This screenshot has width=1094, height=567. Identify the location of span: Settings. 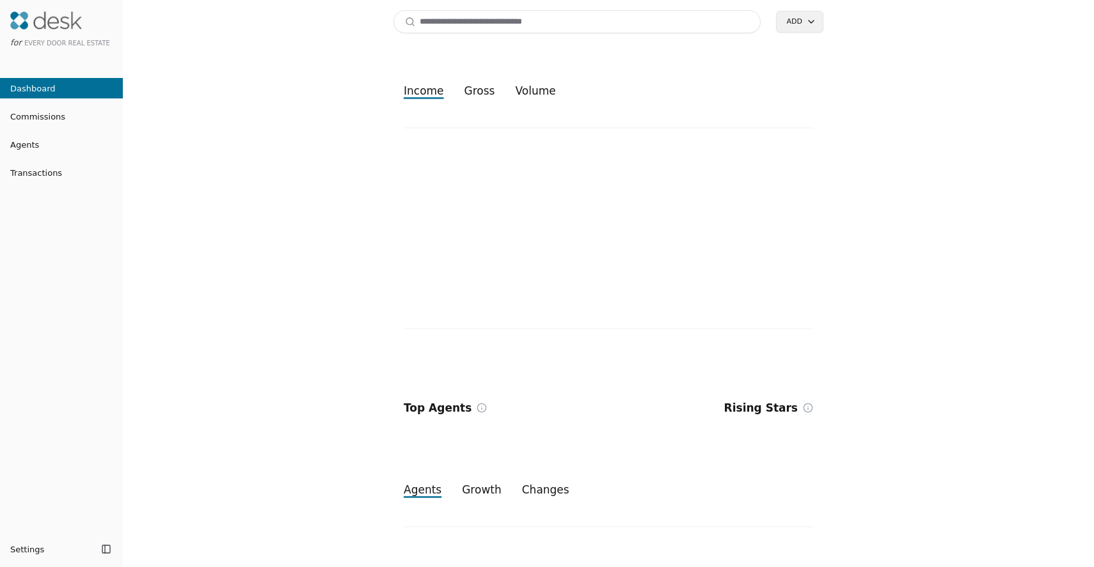
(27, 549).